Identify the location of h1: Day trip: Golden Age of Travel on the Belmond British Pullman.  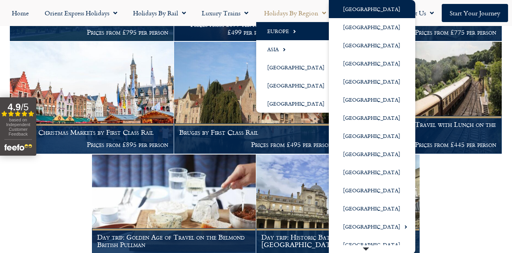
(174, 241).